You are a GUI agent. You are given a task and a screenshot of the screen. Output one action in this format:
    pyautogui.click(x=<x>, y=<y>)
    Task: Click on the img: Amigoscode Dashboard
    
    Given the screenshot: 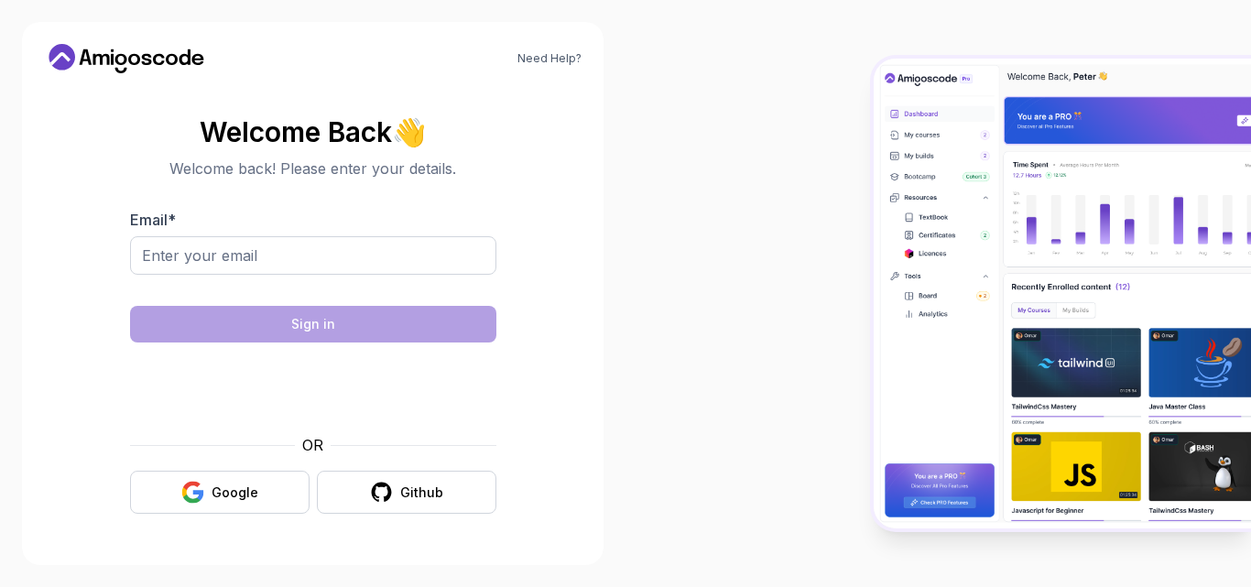 What is the action you would take?
    pyautogui.click(x=1063, y=293)
    